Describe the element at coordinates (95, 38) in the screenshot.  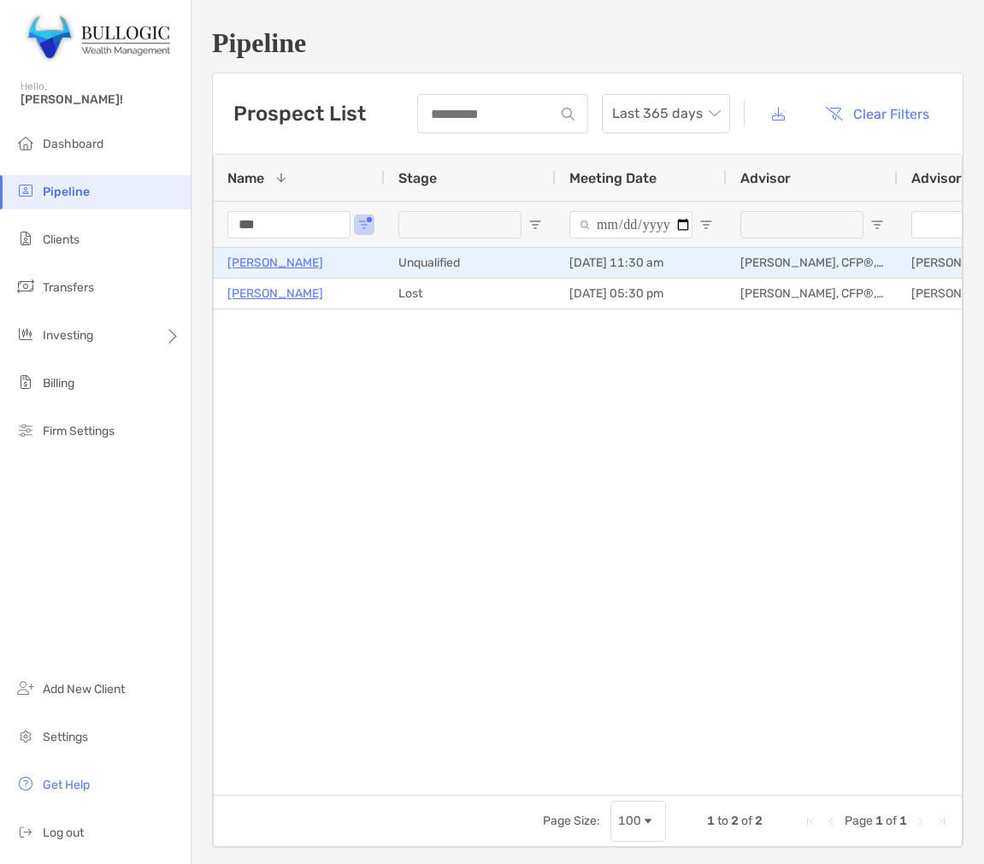
I see `img: Zoe Logo` at that location.